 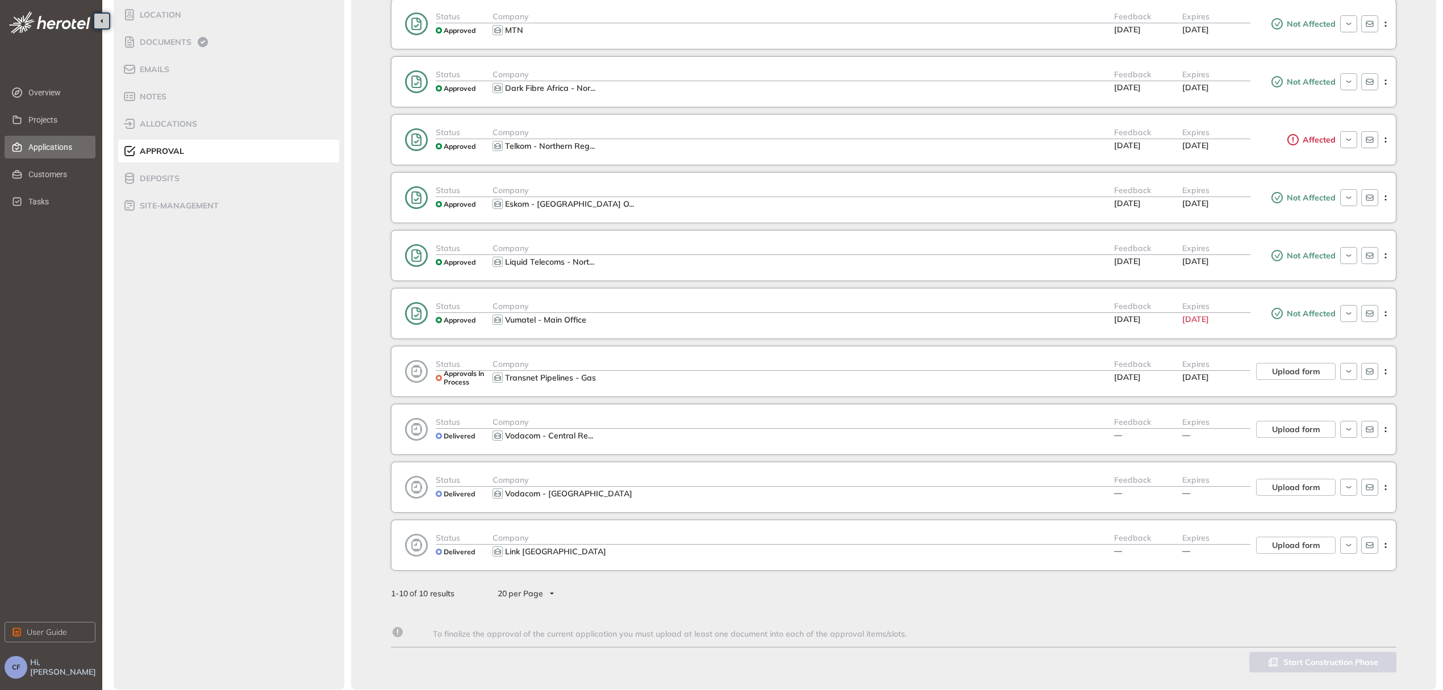 What do you see at coordinates (57, 174) in the screenshot?
I see `span: Customers` at bounding box center [57, 174].